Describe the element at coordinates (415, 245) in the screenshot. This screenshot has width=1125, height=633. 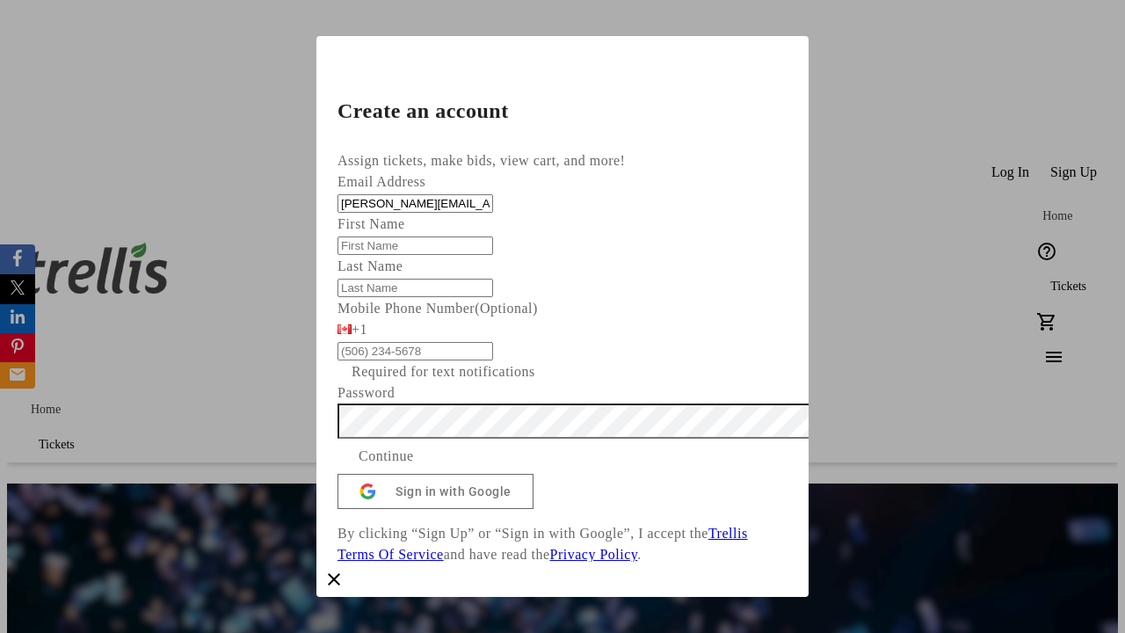
I see `input: First Name` at that location.